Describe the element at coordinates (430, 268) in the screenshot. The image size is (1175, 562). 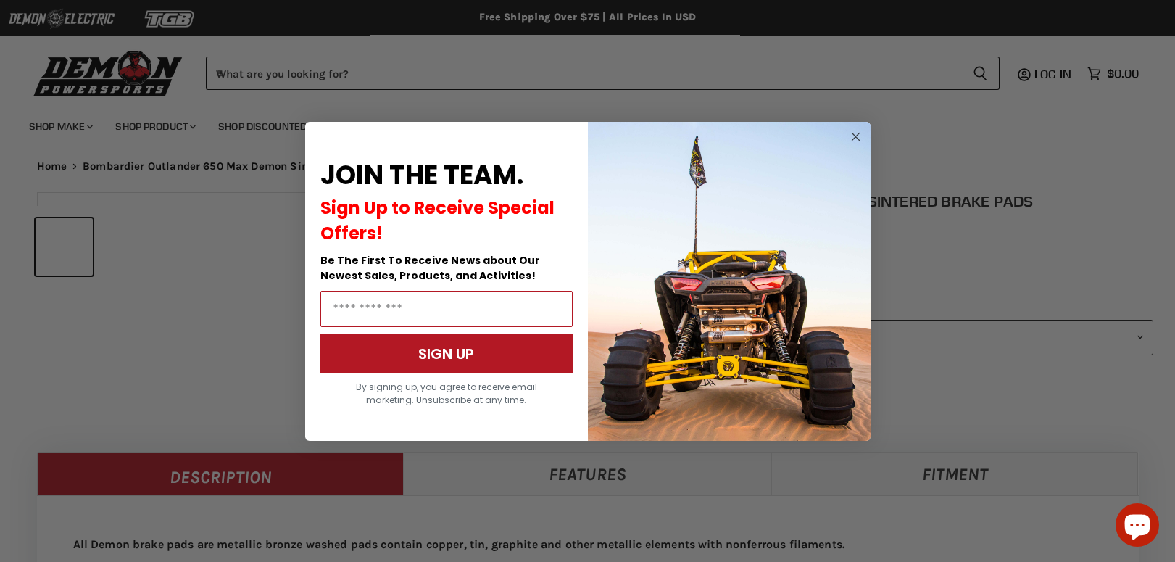
I see `span: Be The First To Receive News about Our Newest Sales, Products, and Activities!` at that location.